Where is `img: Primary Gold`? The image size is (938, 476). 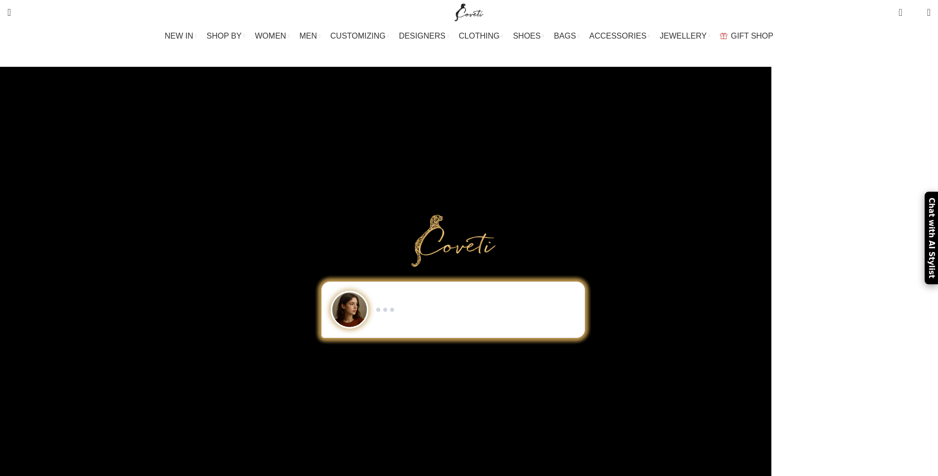 img: Primary Gold is located at coordinates (453, 240).